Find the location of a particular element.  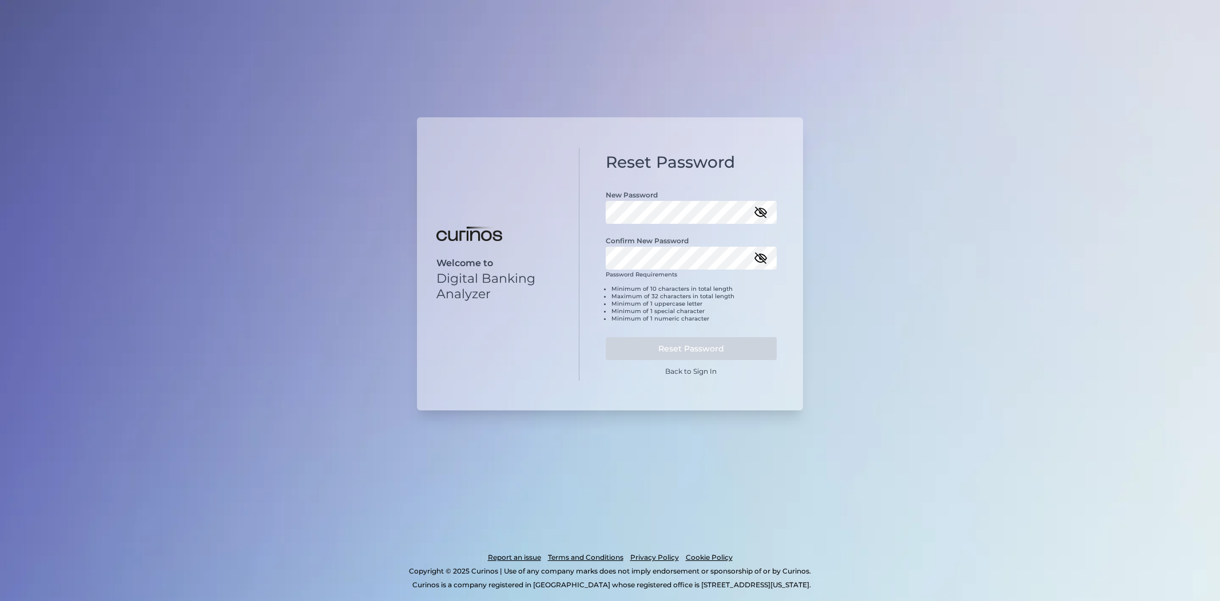

p: Copyright © 2025 Curinos | Use of any company marks does not imply endorsement or sponsorship of ... is located at coordinates (610, 571).